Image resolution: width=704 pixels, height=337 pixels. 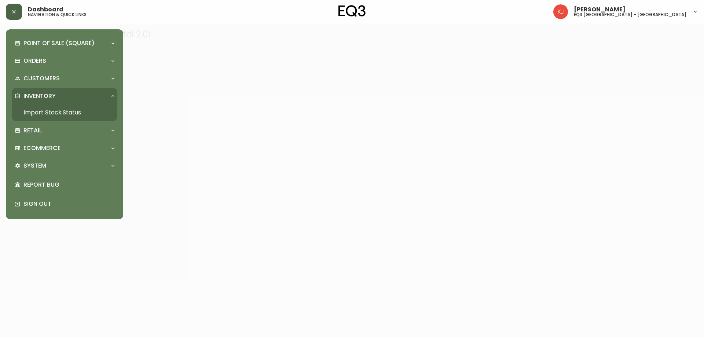 What do you see at coordinates (69, 204) in the screenshot?
I see `p: Sign Out` at bounding box center [69, 204].